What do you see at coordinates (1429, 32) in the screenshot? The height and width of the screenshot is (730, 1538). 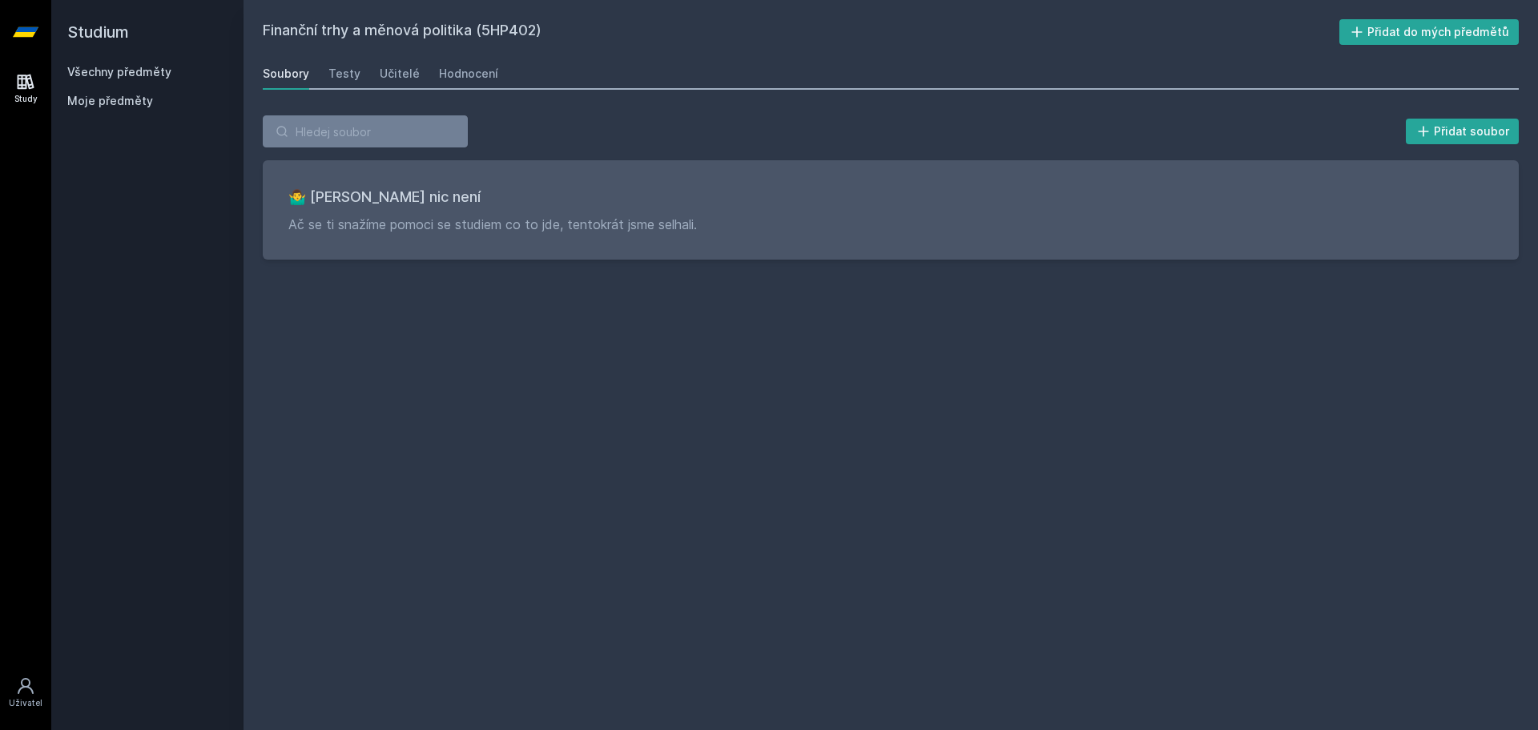 I see `button: Přidat do mých předmětů` at bounding box center [1429, 32].